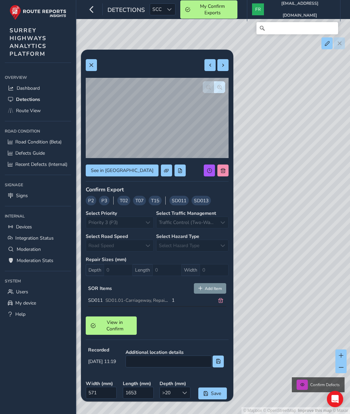 Image resolution: width=350 pixels, height=414 pixels. What do you see at coordinates (28, 42) in the screenshot?
I see `span: SURREY HIGHWAYS ANALYTICS PLATFORM` at bounding box center [28, 42].